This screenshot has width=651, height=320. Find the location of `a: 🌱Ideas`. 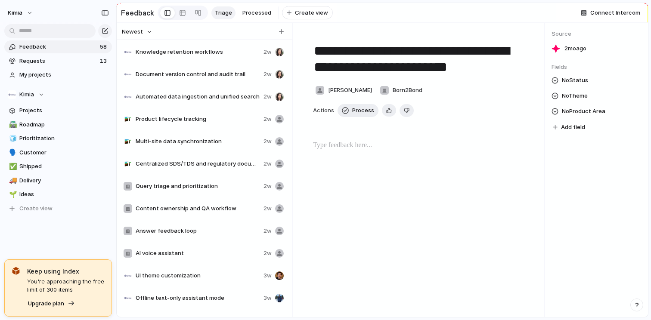

a: 🌱Ideas is located at coordinates (58, 195).